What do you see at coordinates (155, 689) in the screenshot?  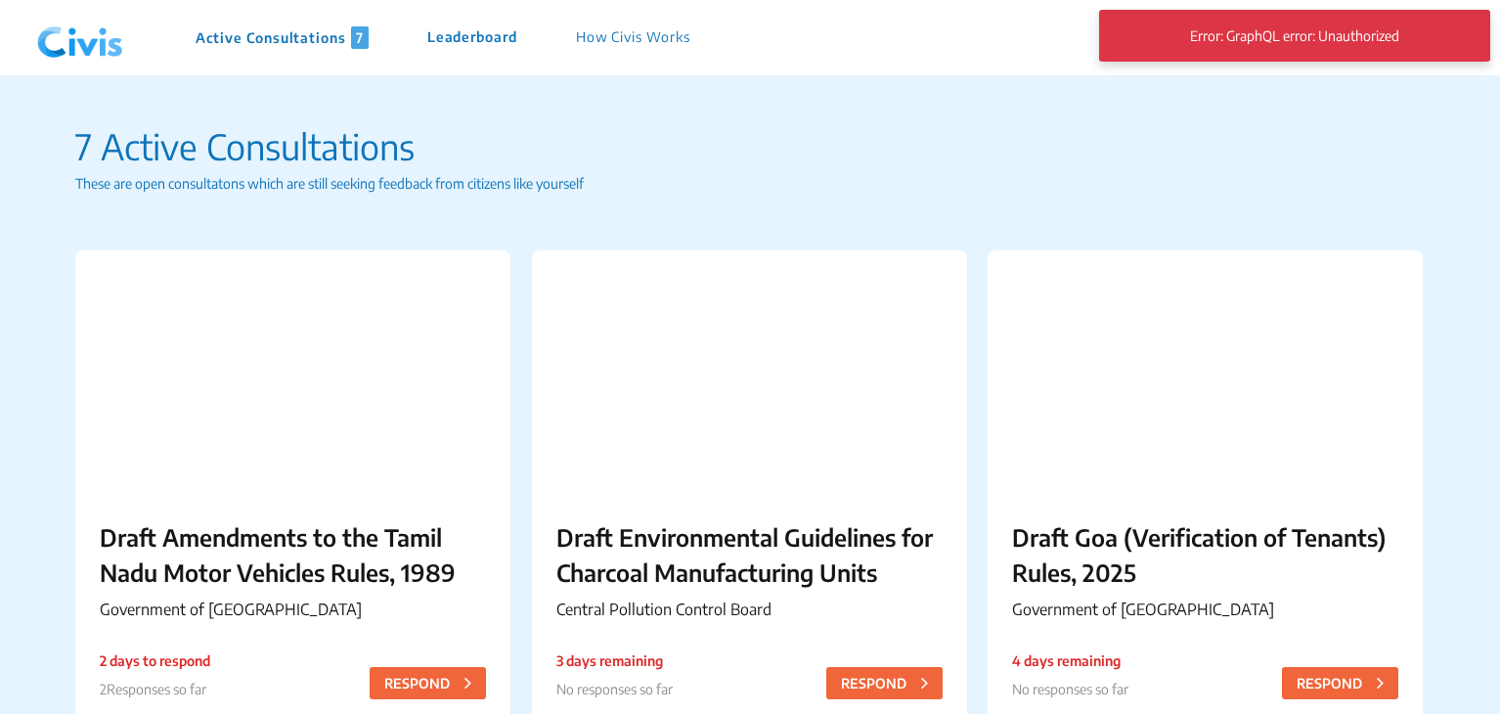 I see `p: 2` at bounding box center [155, 689].